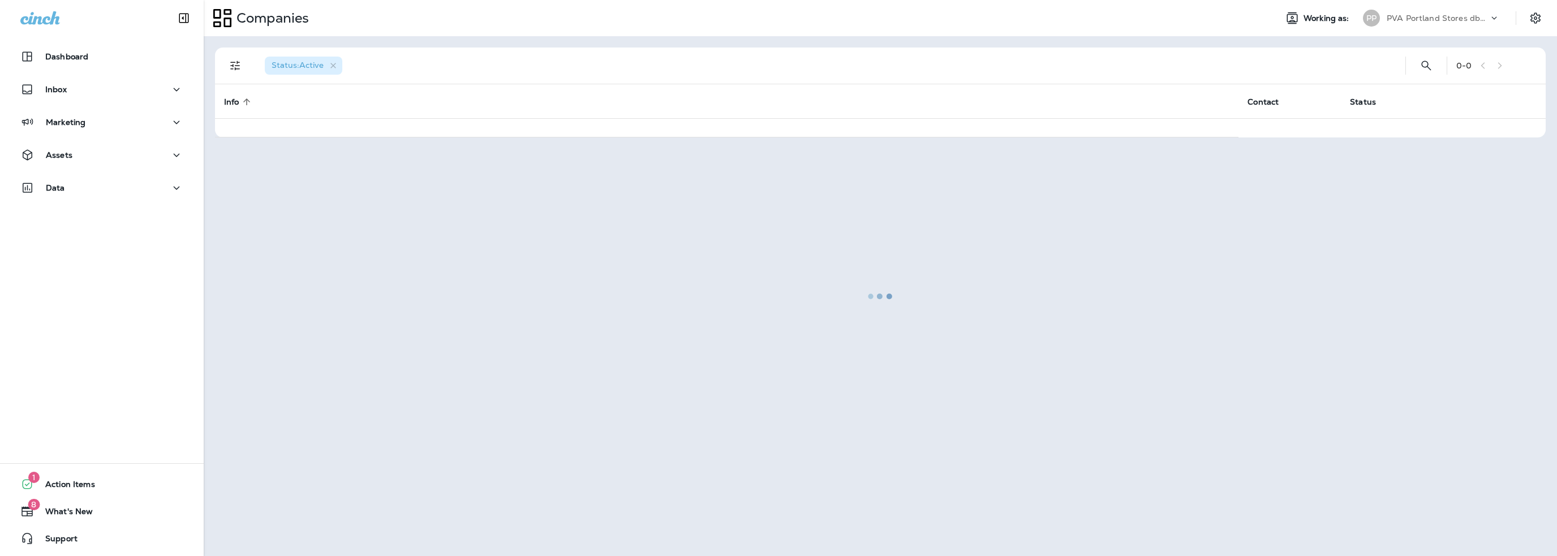 The height and width of the screenshot is (556, 1557). I want to click on button: Assets, so click(102, 155).